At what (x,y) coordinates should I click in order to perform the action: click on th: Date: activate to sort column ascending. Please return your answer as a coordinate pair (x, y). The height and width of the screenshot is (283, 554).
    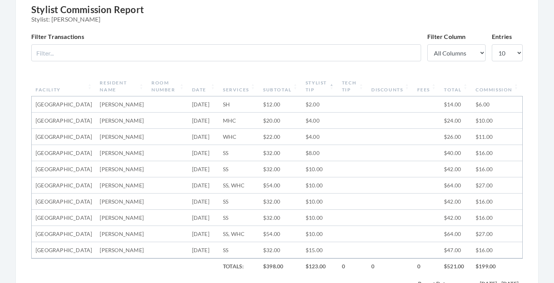
    Looking at the image, I should click on (203, 86).